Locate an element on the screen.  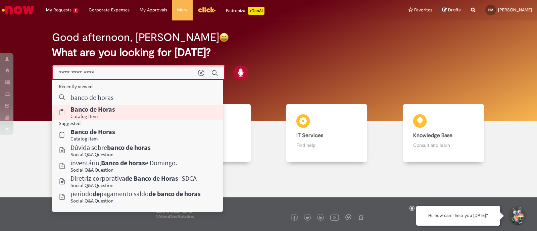
p: Consult and learn is located at coordinates (443, 145).